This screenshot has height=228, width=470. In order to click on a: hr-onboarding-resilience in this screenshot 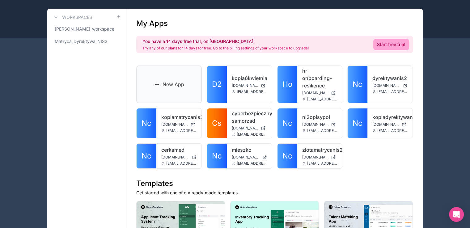, I will do `click(320, 78)`.